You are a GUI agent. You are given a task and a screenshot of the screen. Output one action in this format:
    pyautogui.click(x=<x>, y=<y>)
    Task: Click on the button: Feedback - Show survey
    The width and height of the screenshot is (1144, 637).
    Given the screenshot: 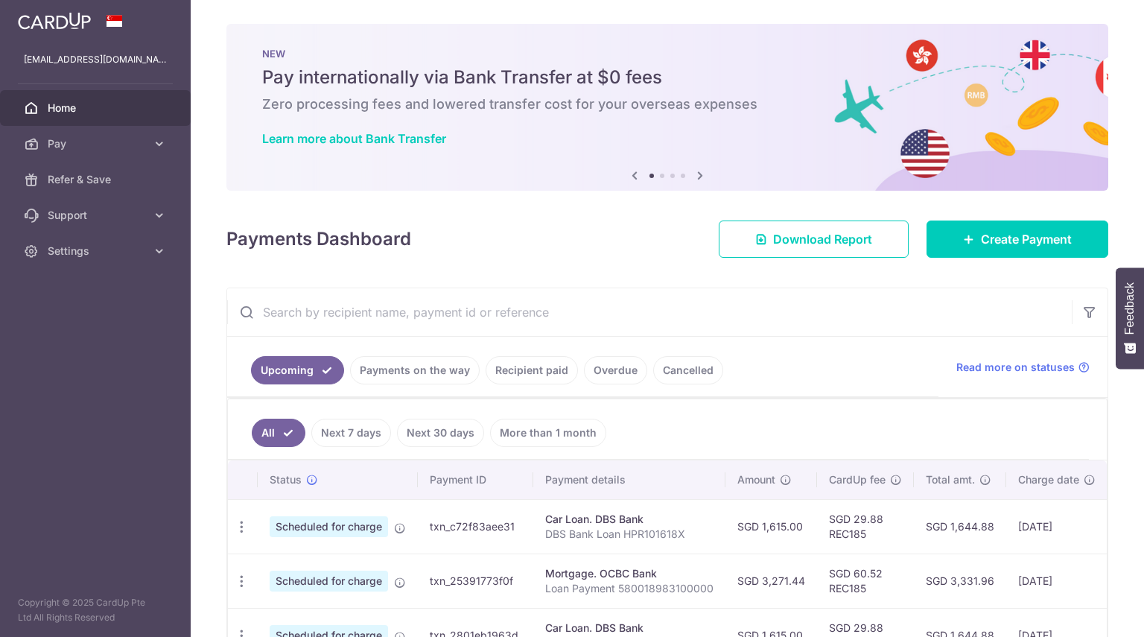 What is the action you would take?
    pyautogui.click(x=1130, y=318)
    